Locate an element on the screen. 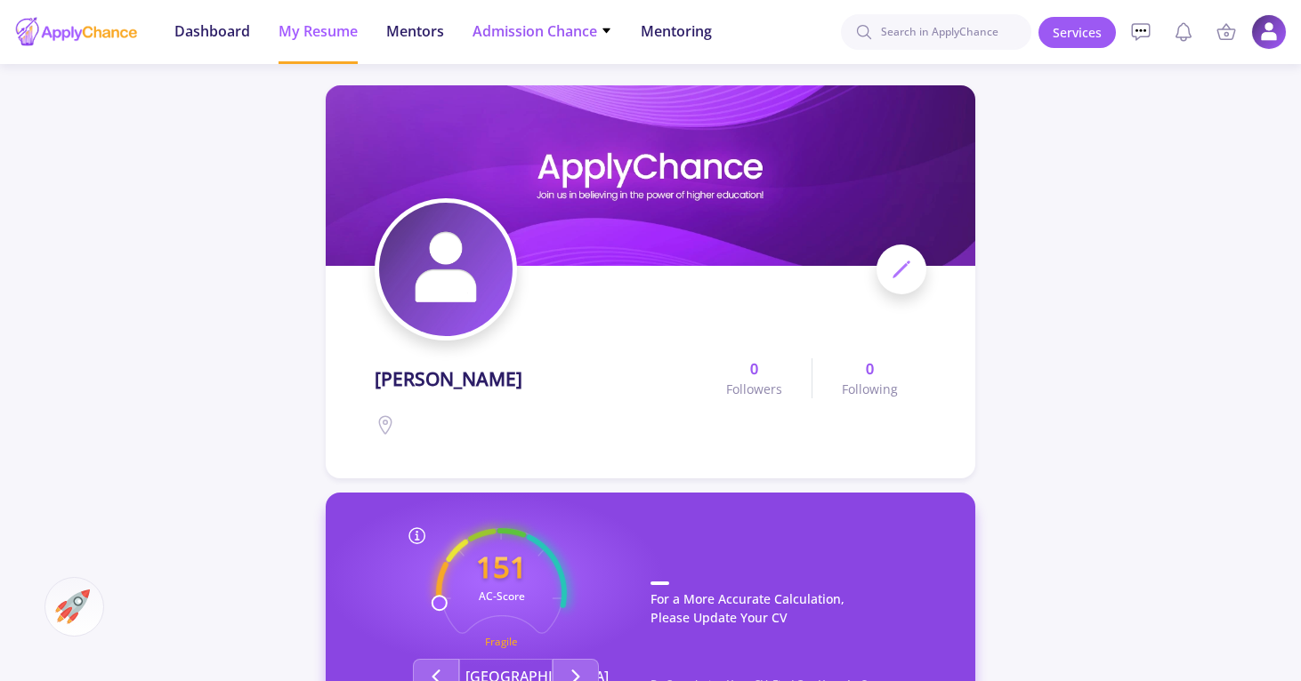  p: For a More Accurate Calculation, Please Update Your CV is located at coordinates (794, 613).